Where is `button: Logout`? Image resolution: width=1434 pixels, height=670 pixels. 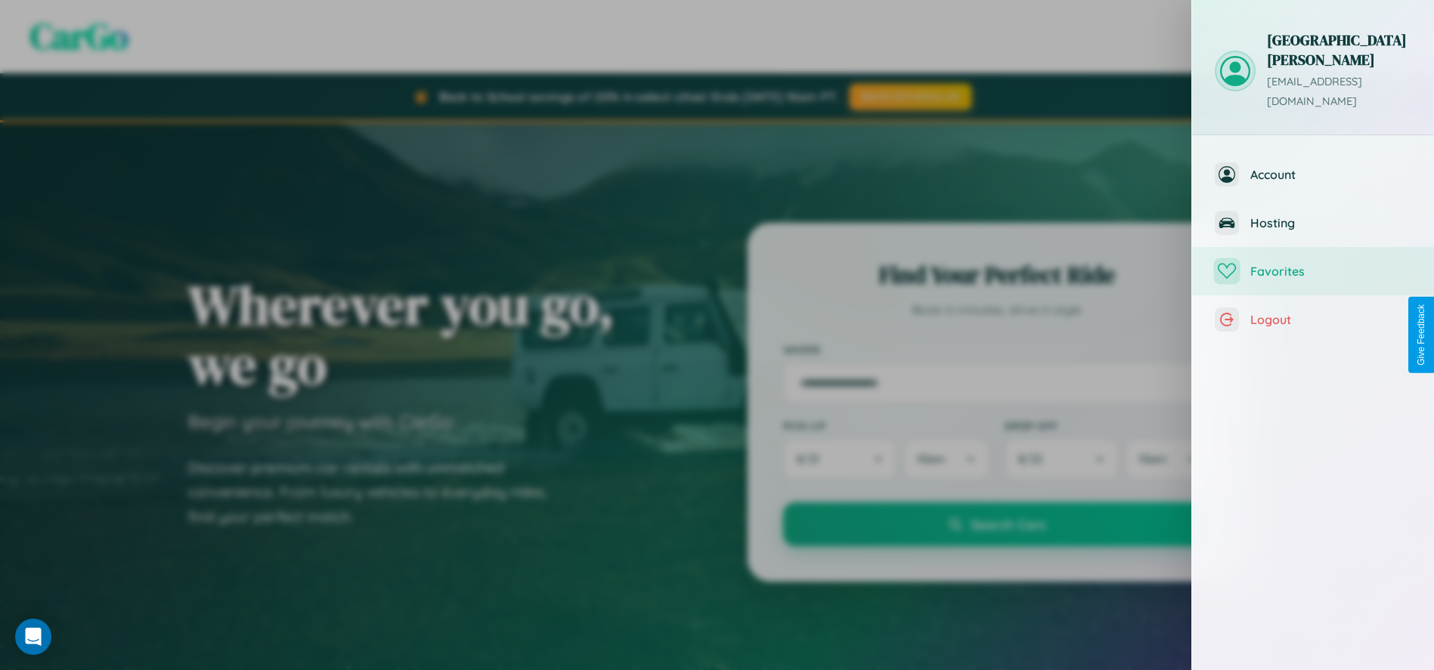
button: Logout is located at coordinates (1313, 320).